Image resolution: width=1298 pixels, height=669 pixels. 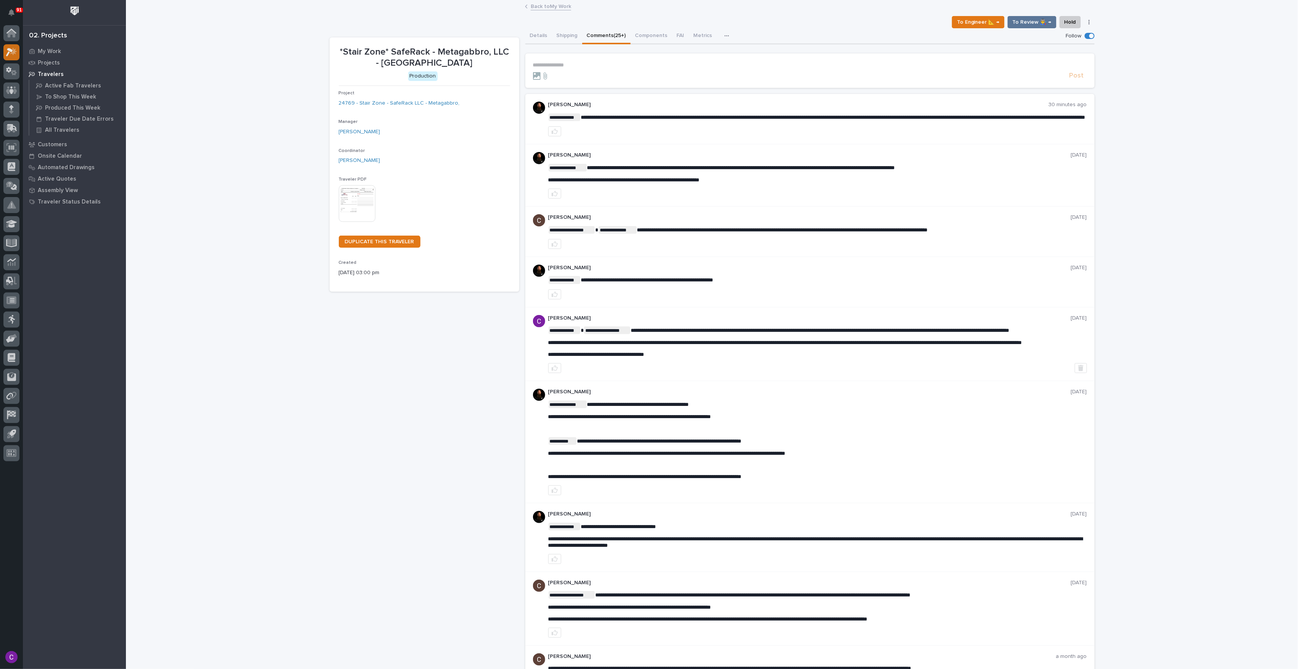 What do you see at coordinates (353, 179) in the screenshot?
I see `span: Traveler PDF` at bounding box center [353, 179].